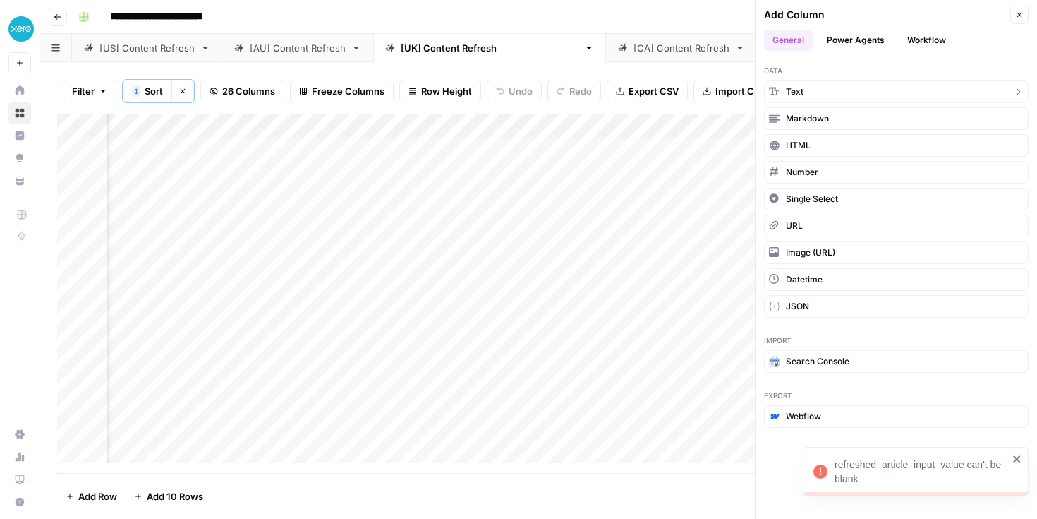  I want to click on button: 26 Columns, so click(242, 91).